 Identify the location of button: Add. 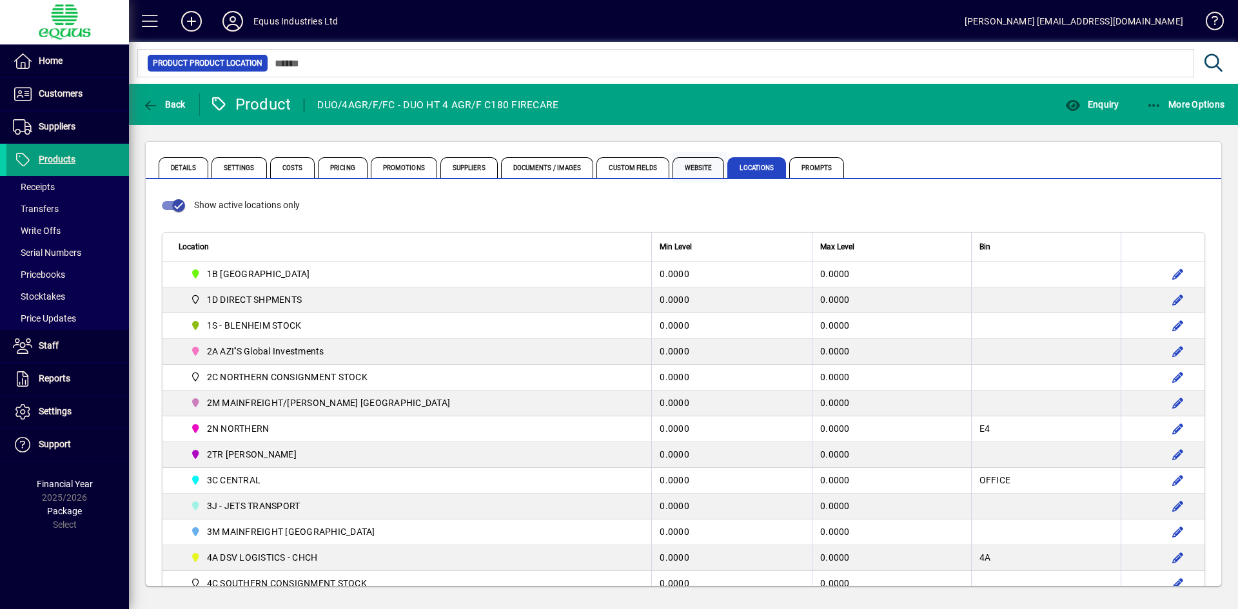
(192, 21).